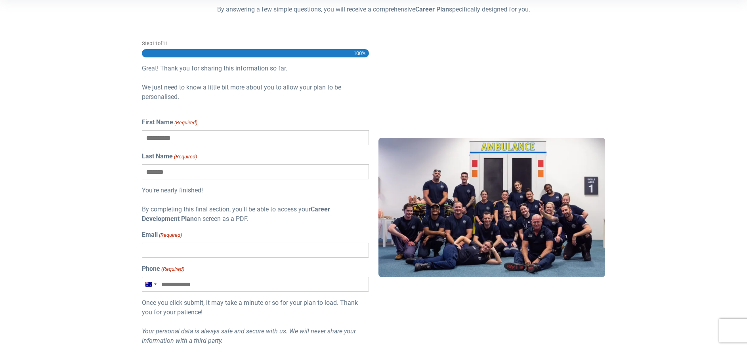  I want to click on div: You're nearly finished! By completing this final section, you'll be able to access your on screen..., so click(255, 205).